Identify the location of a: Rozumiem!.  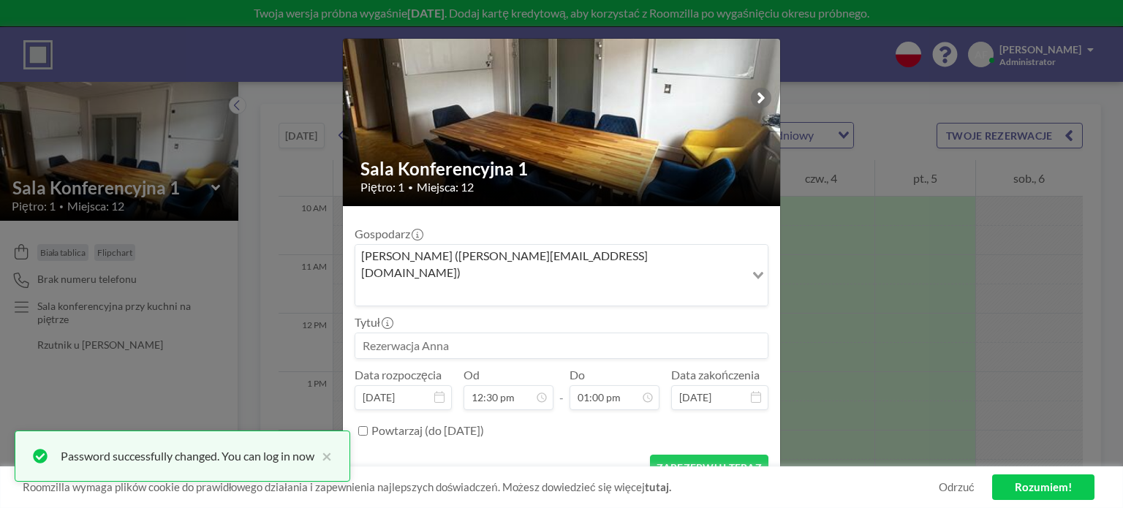
(1043, 487).